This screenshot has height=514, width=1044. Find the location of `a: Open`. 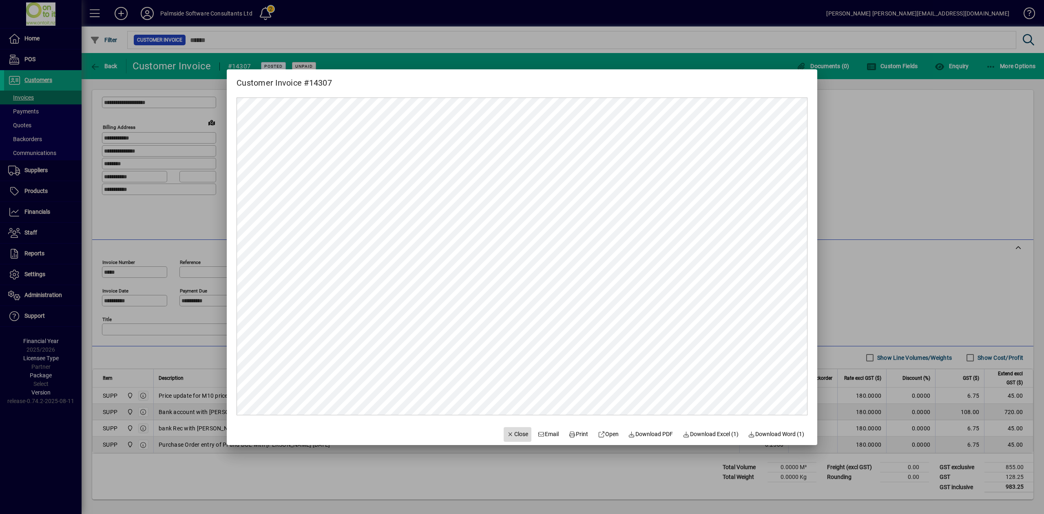

a: Open is located at coordinates (608, 434).